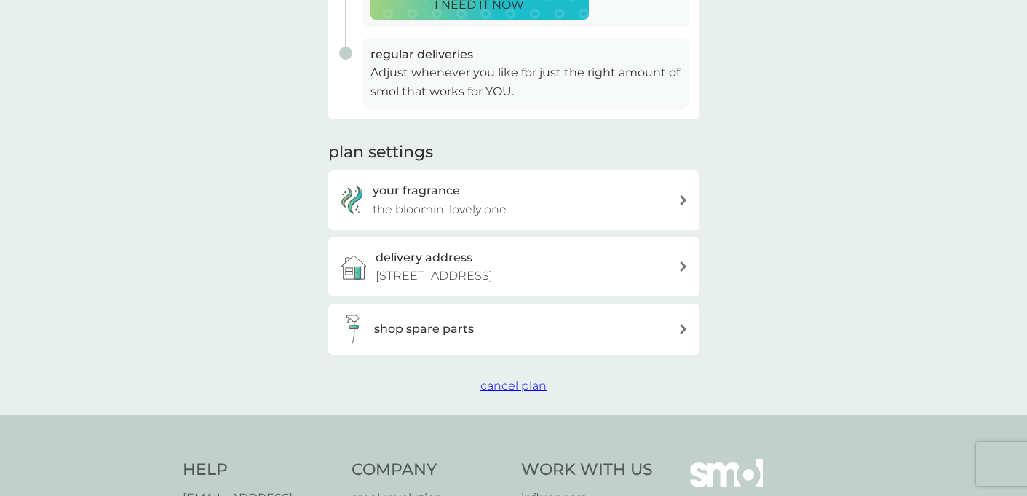 The image size is (1027, 496). What do you see at coordinates (440, 210) in the screenshot?
I see `p: the bloomin’ lovely one` at bounding box center [440, 210].